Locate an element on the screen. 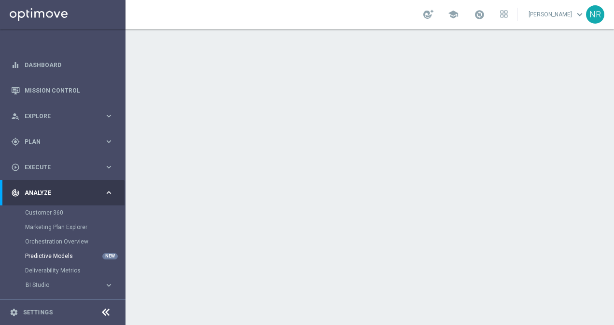  div: person_search Explore keyboard_arrow_right is located at coordinates (62, 116).